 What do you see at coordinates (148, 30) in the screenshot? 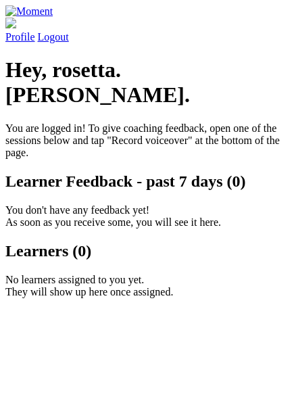
I see `a: Profile` at bounding box center [148, 30].